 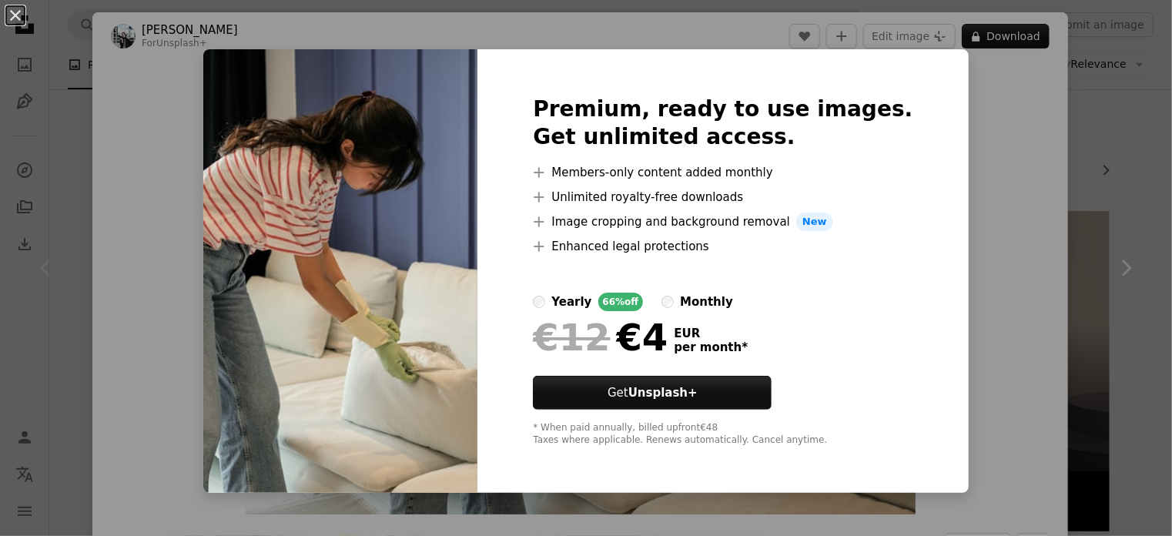 What do you see at coordinates (722, 222) in the screenshot?
I see `li: Image cropping and background removal` at bounding box center [722, 222].